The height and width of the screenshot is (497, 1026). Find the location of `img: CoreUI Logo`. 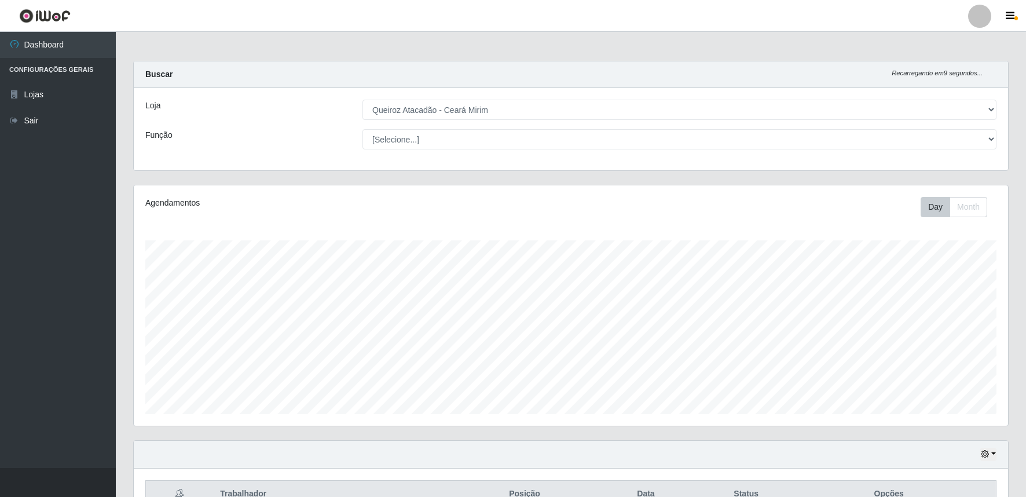

img: CoreUI Logo is located at coordinates (45, 16).